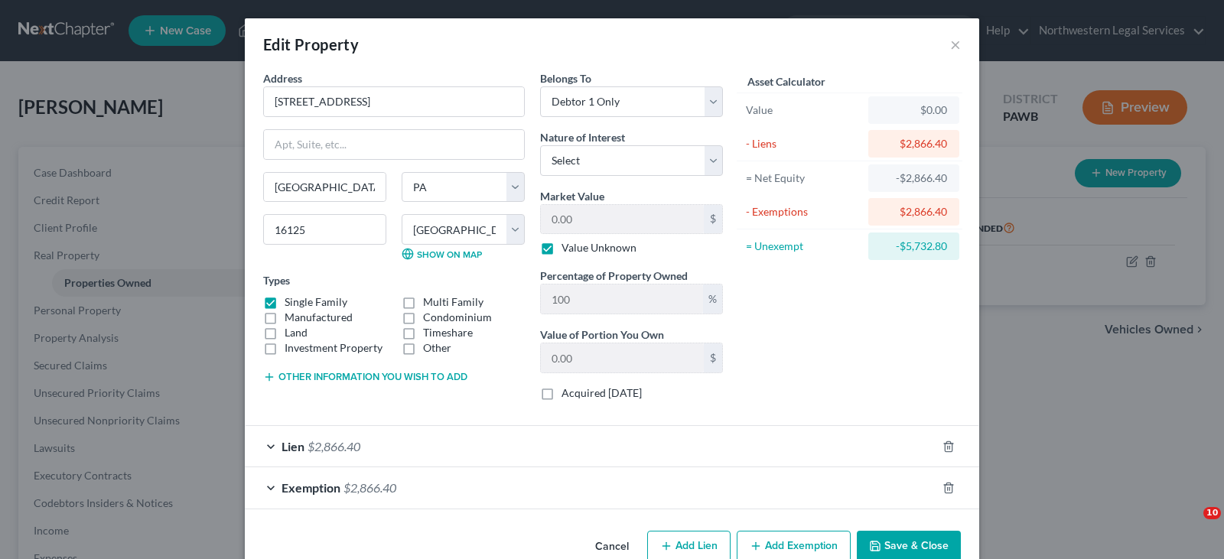  Describe the element at coordinates (602, 334) in the screenshot. I see `label: Value of Portion You Own` at that location.